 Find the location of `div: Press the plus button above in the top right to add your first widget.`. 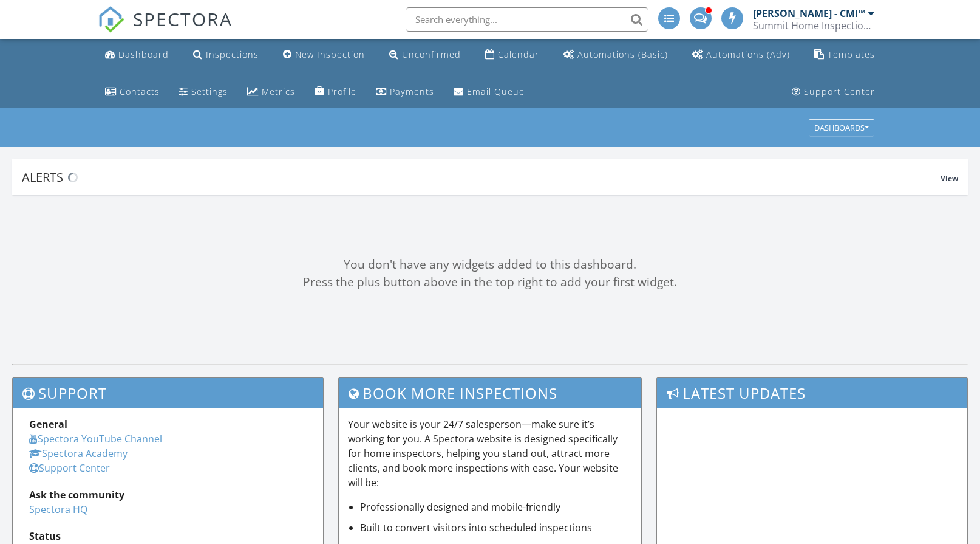

div: Press the plus button above in the top right to add your first widget. is located at coordinates (490, 282).